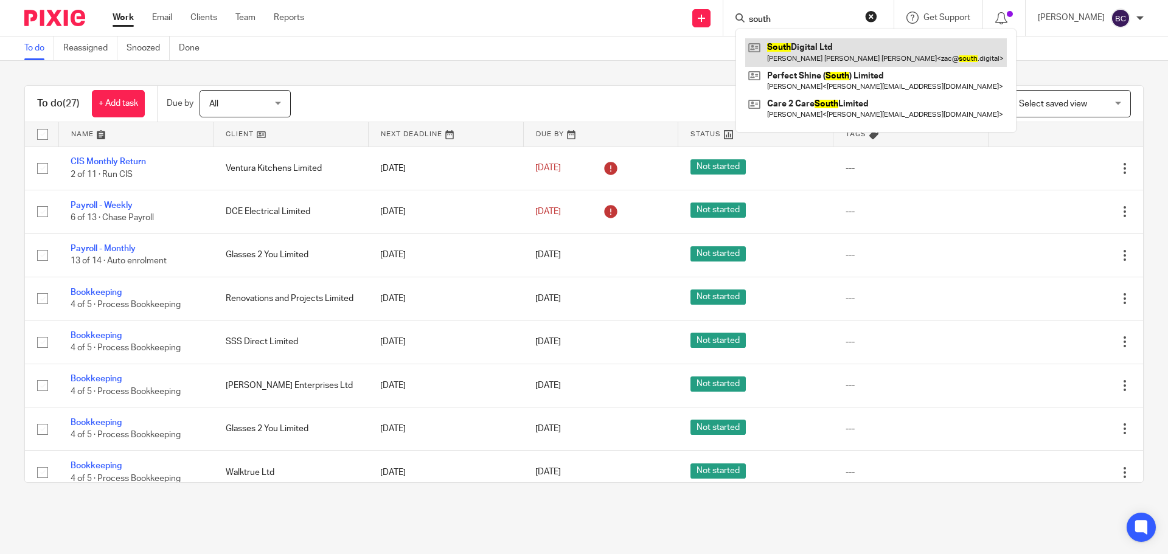 Image resolution: width=1168 pixels, height=554 pixels. I want to click on a: Clients, so click(204, 18).